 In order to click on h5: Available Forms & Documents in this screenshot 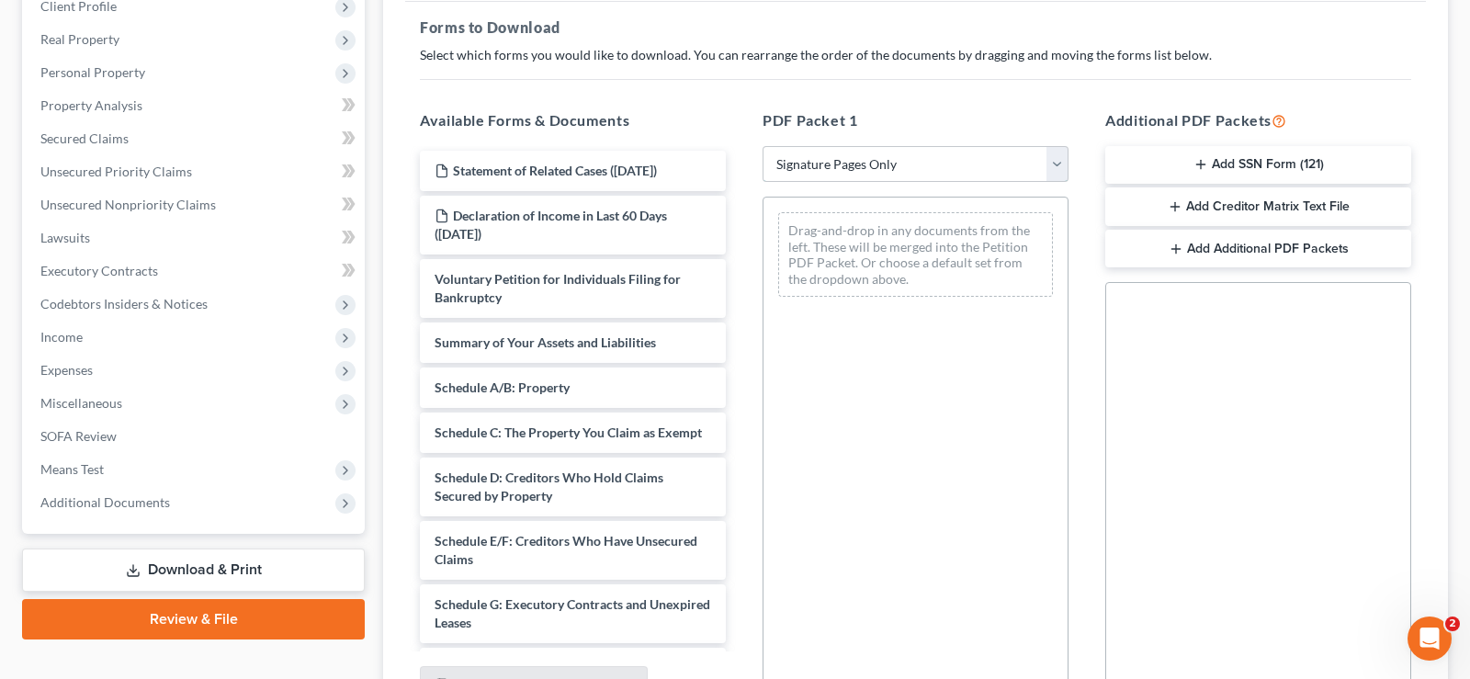, I will do `click(572, 120)`.